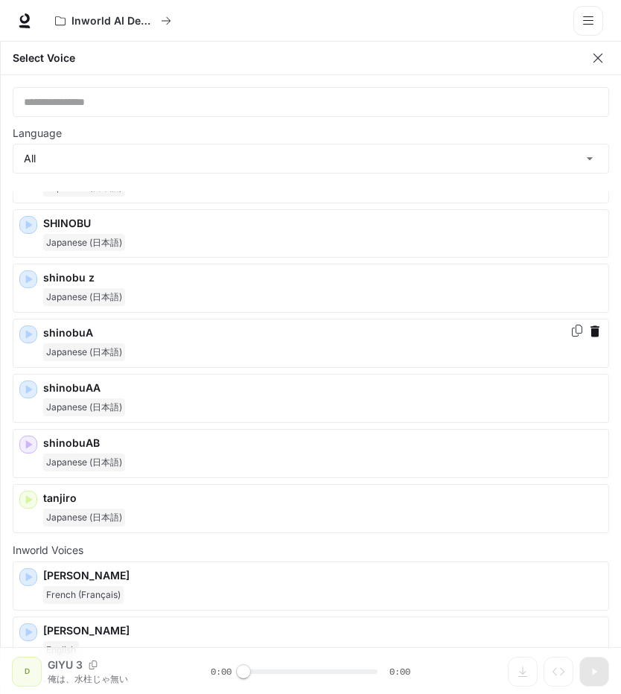 The width and height of the screenshot is (621, 694). I want to click on button: Copy Voice ID, so click(577, 331).